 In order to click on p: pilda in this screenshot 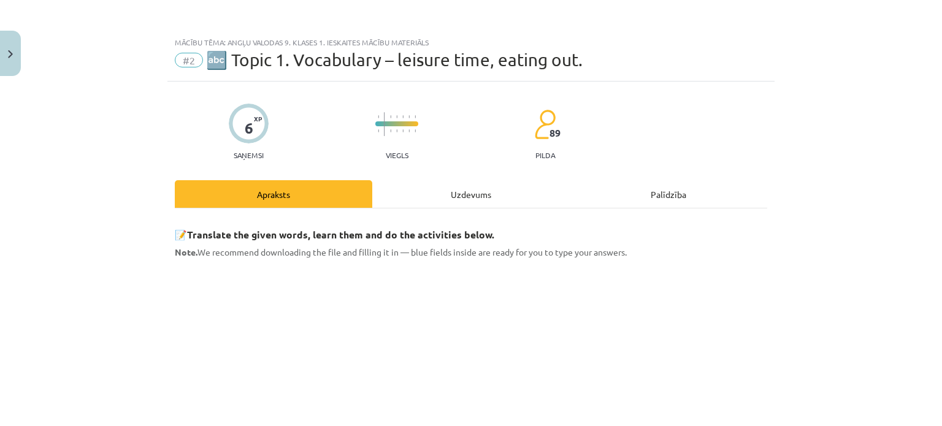, I will do `click(545, 155)`.